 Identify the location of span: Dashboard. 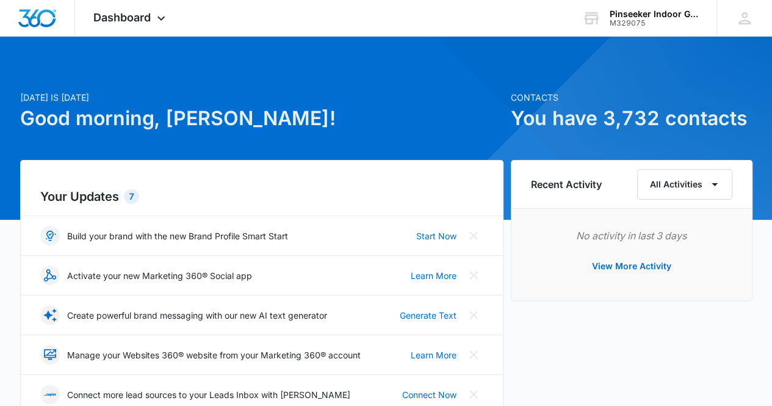
(122, 17).